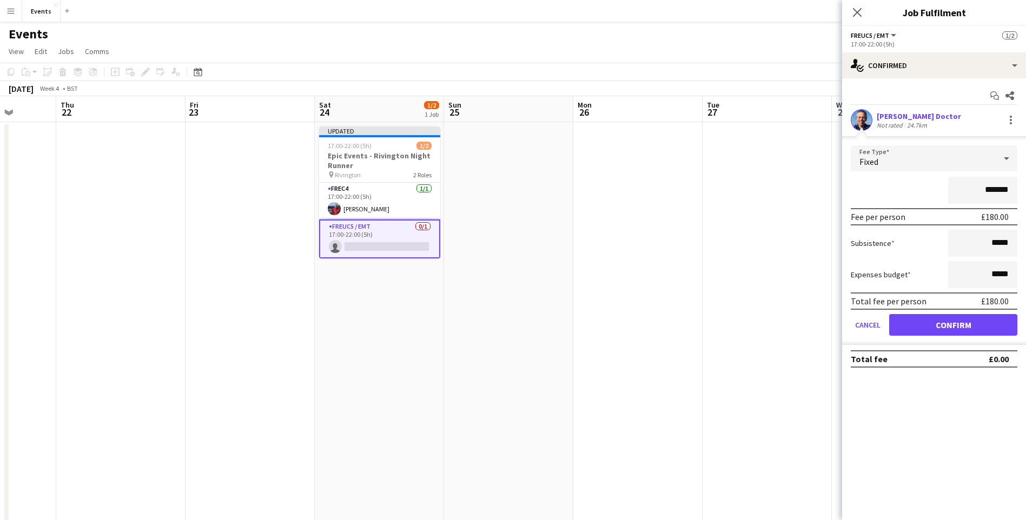 This screenshot has width=1026, height=520. Describe the element at coordinates (869, 359) in the screenshot. I see `div: Total fee` at that location.